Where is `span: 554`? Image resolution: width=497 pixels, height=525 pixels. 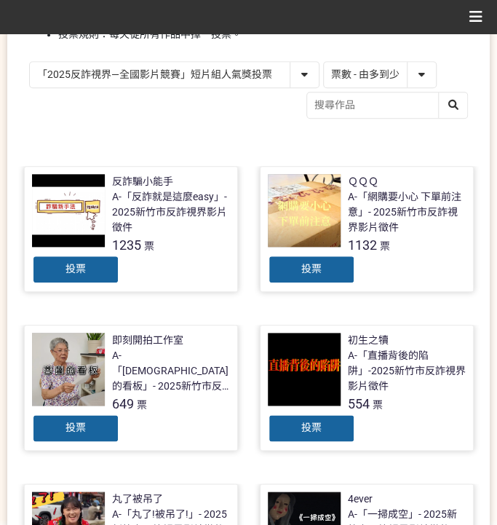
span: 554 is located at coordinates (359, 403).